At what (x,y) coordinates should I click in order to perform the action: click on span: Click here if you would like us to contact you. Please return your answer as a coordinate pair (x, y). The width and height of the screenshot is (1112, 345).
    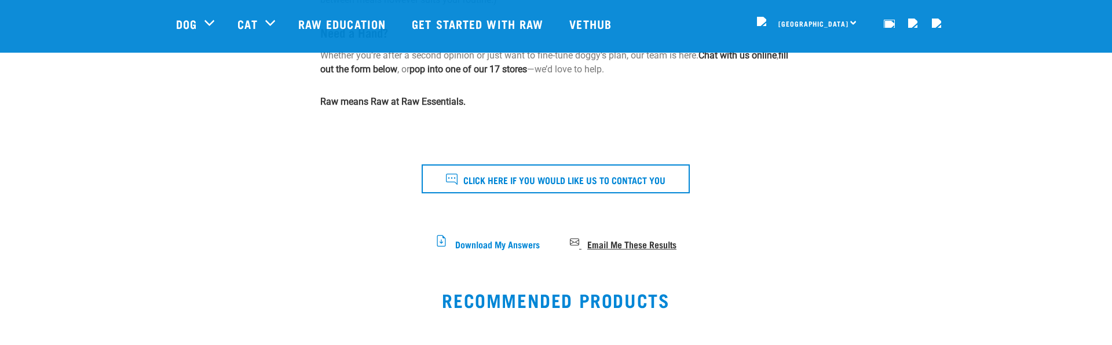
    Looking at the image, I should click on (564, 180).